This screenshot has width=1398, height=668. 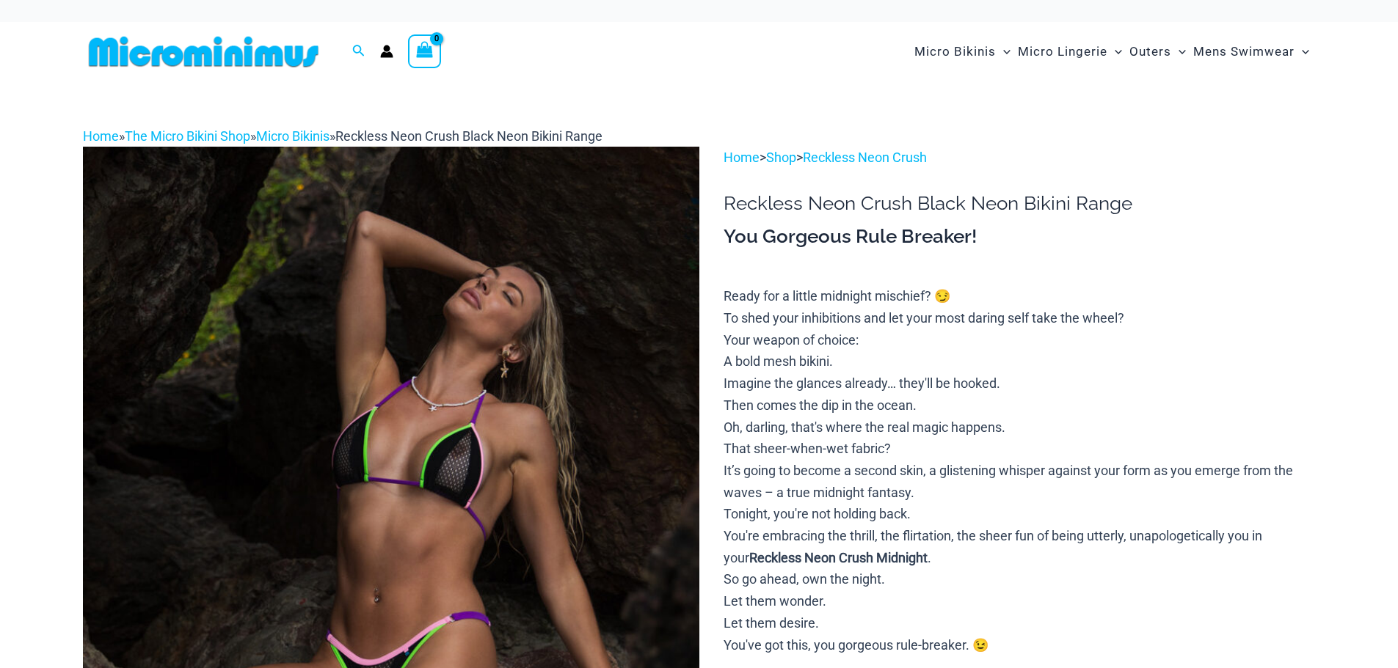 What do you see at coordinates (469, 136) in the screenshot?
I see `span: Reckless Neon Crush Black Neon Bikini Range` at bounding box center [469, 136].